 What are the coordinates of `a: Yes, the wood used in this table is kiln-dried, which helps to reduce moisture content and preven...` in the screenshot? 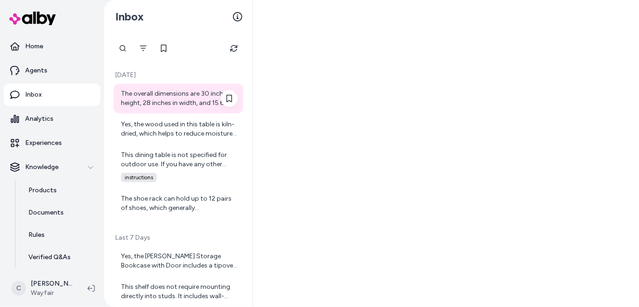 It's located at (178, 129).